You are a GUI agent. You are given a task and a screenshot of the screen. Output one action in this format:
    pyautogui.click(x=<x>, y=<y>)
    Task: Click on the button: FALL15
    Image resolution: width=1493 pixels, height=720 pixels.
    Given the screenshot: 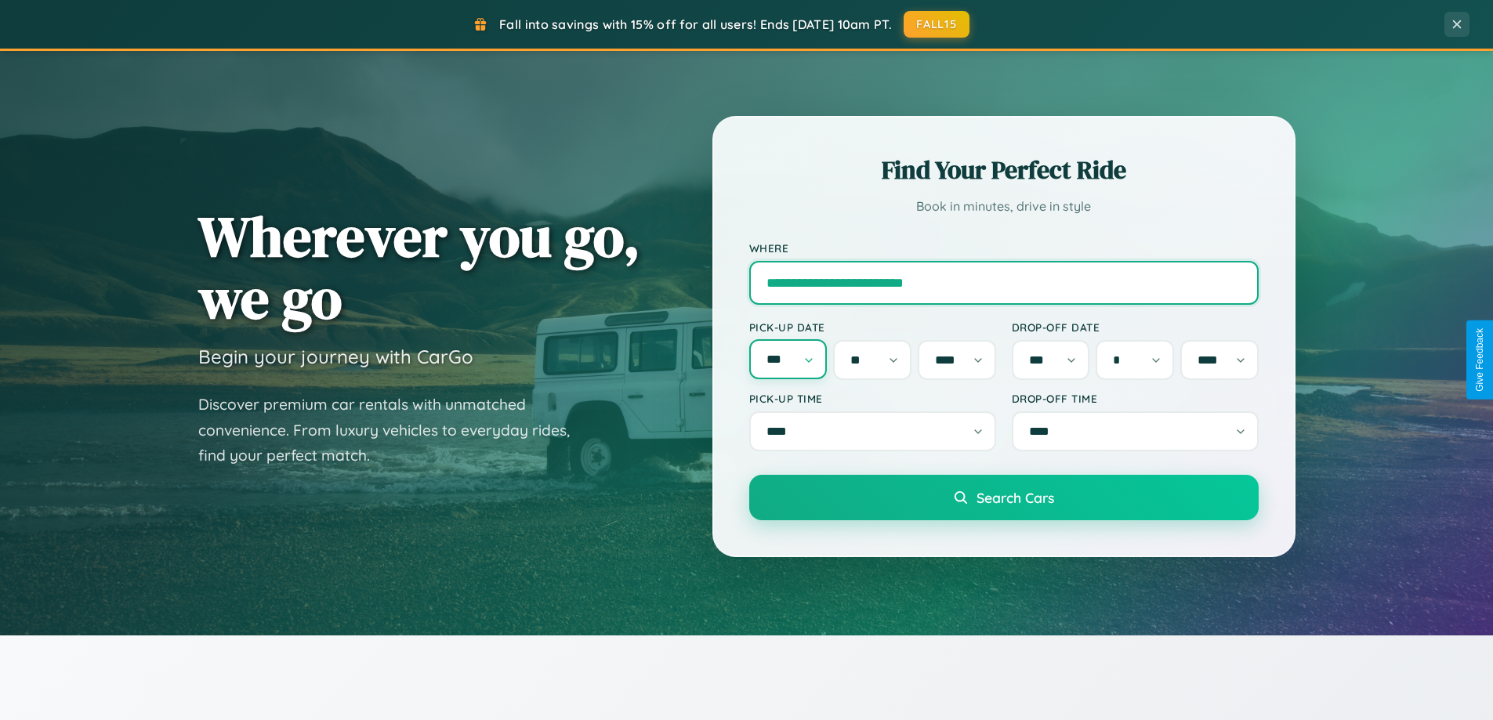 What is the action you would take?
    pyautogui.click(x=936, y=24)
    